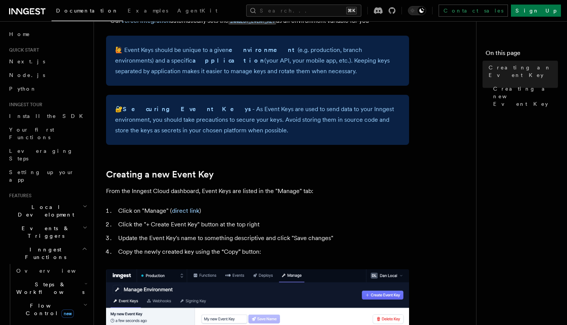  What do you see at coordinates (258, 61) in the screenshot?
I see `p: 🙋 Event Keys should be unique to a given (e.g. production, branch environments) and a specific (y...` at bounding box center [258, 61].